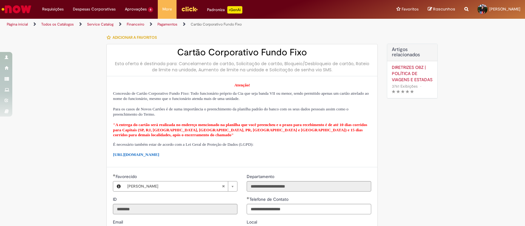 This screenshot has width=525, height=226. I want to click on label: Somente leitura - Departamento, so click(261, 176).